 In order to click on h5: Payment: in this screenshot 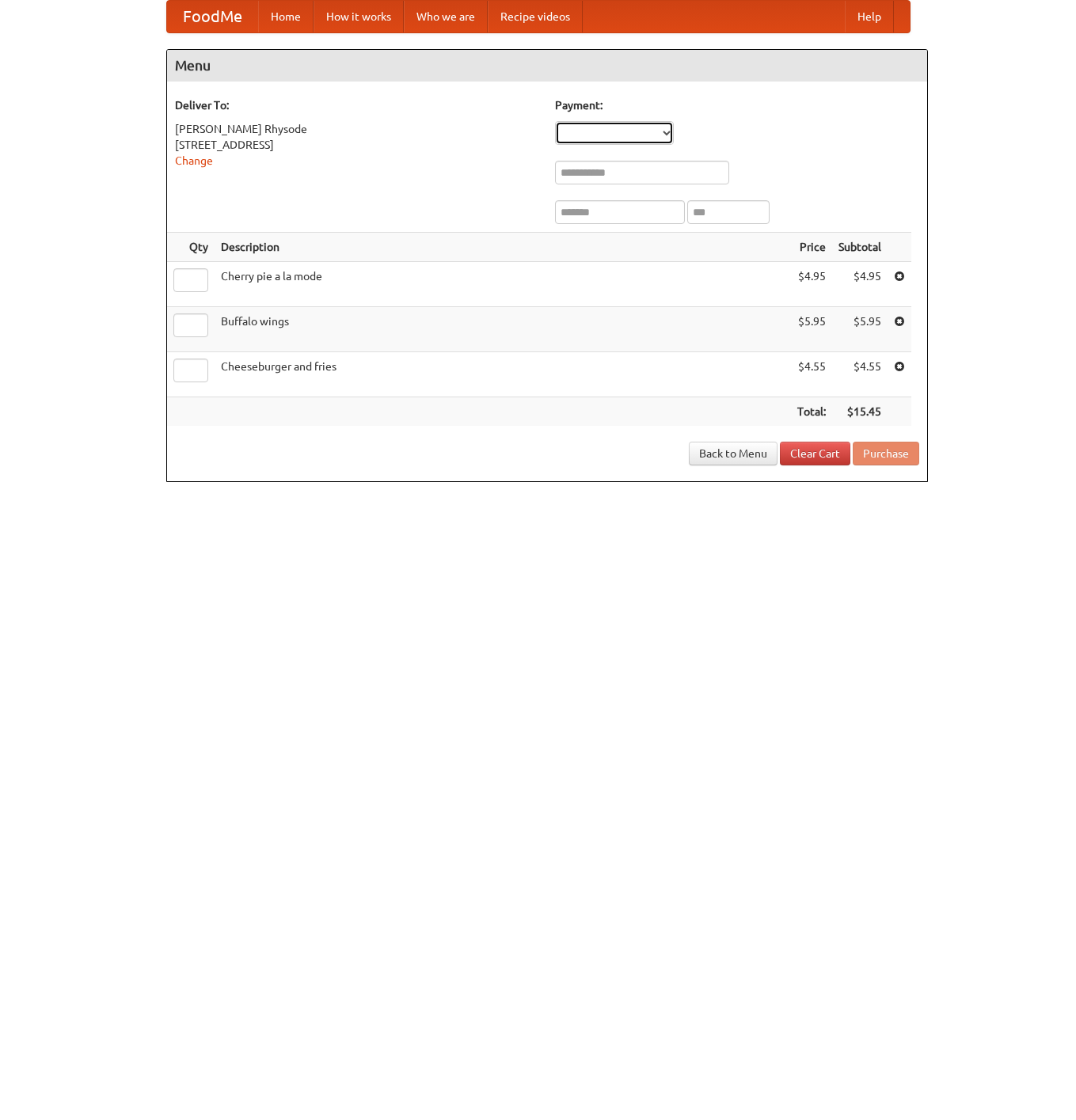, I will do `click(737, 106)`.